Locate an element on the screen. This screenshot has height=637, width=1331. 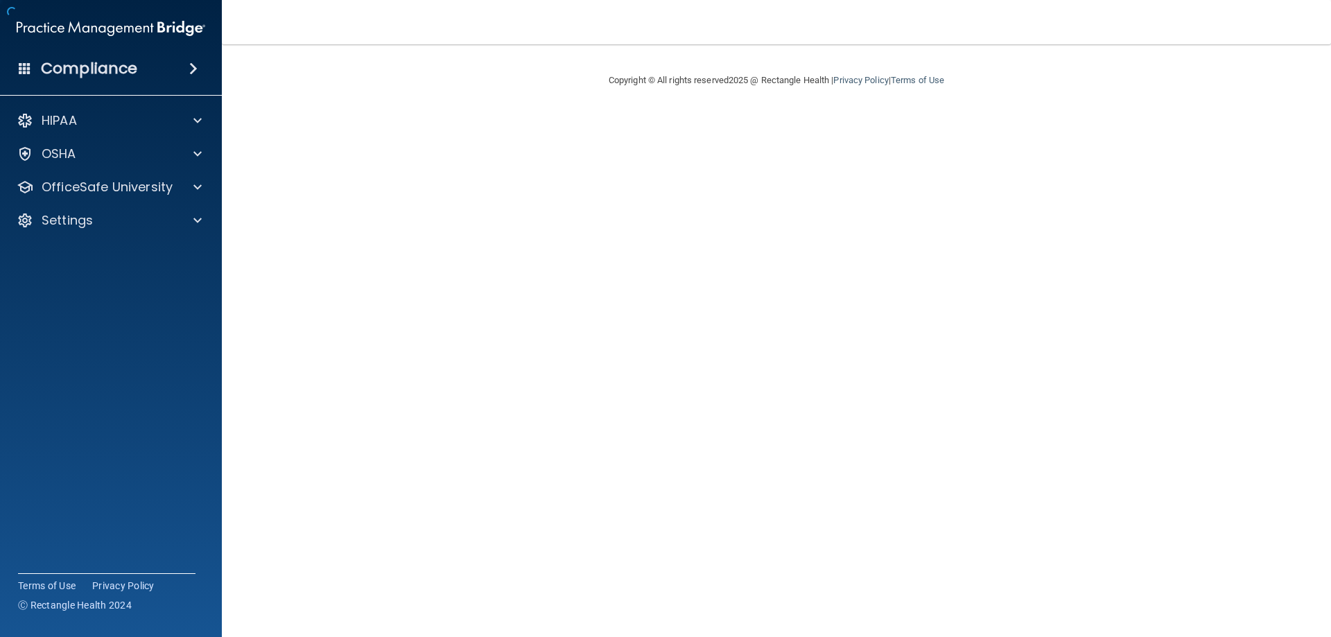
a: OSHA is located at coordinates (109, 154).